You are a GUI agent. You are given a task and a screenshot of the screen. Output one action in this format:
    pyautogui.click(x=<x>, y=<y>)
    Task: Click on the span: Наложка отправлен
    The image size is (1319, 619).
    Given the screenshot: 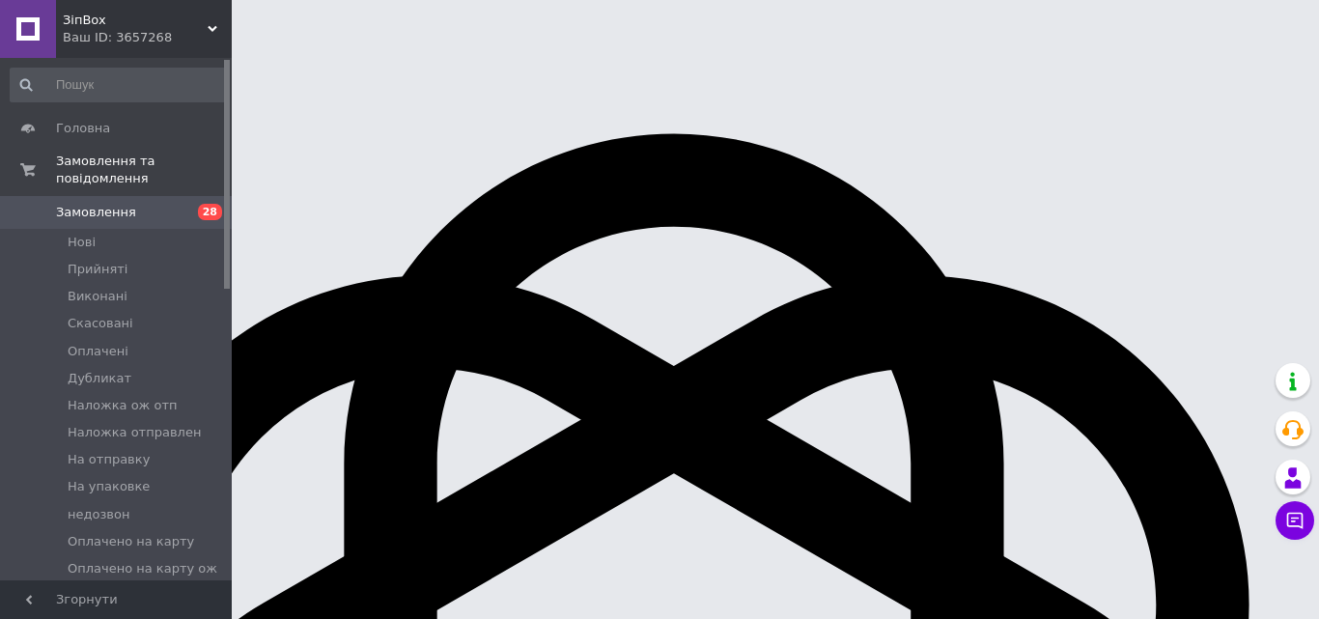 What is the action you would take?
    pyautogui.click(x=134, y=433)
    